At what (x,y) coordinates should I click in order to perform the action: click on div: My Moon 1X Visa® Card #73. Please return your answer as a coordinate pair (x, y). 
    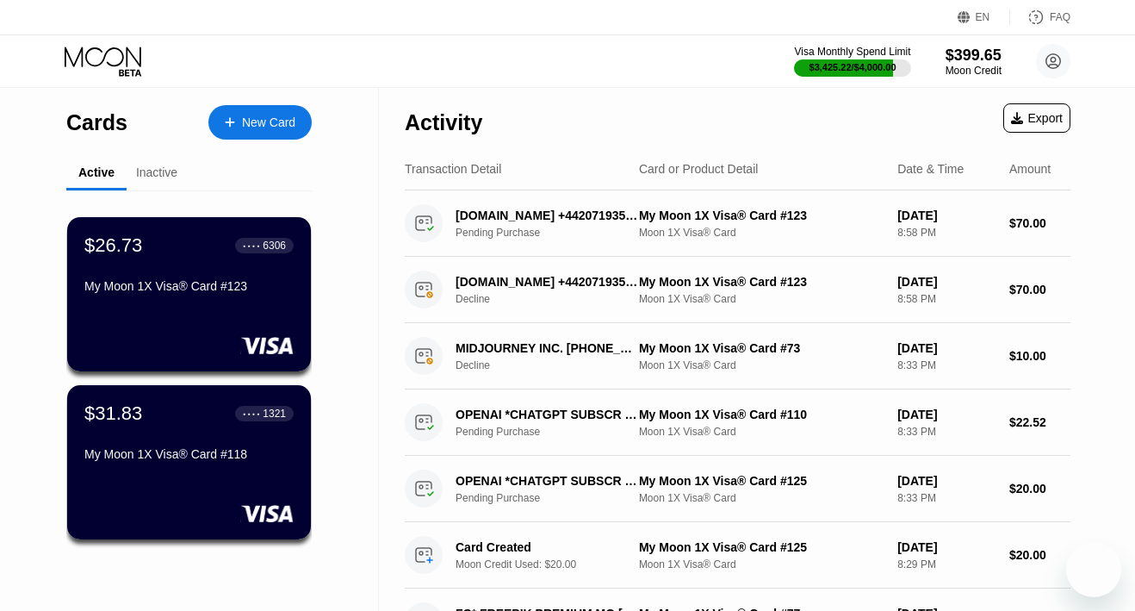
    Looking at the image, I should click on (761, 348).